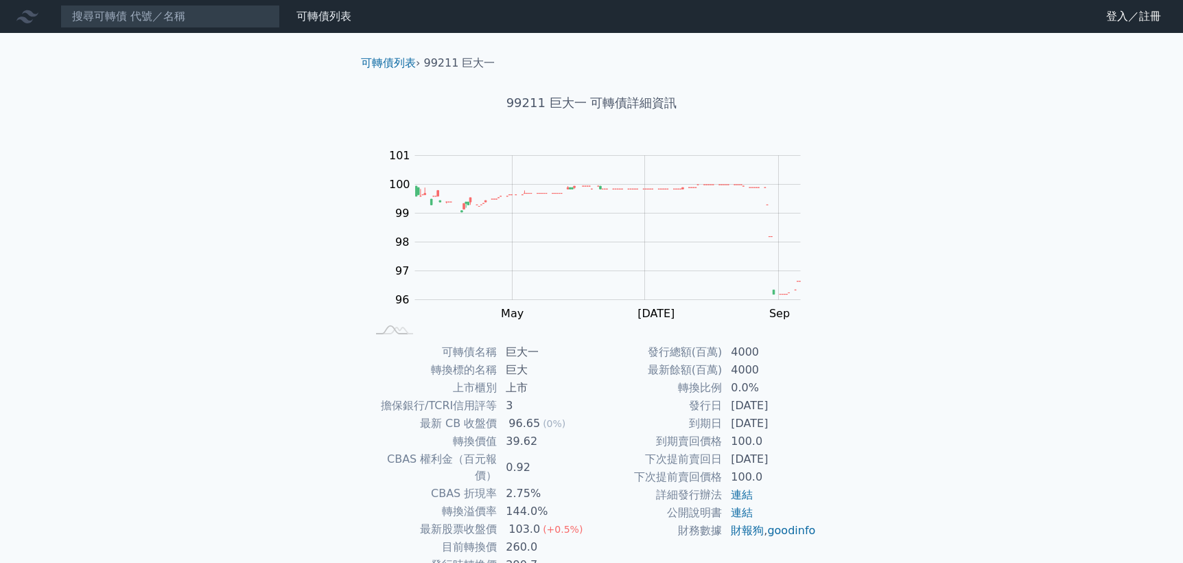 The width and height of the screenshot is (1183, 563). I want to click on g: Chart, so click(602, 234).